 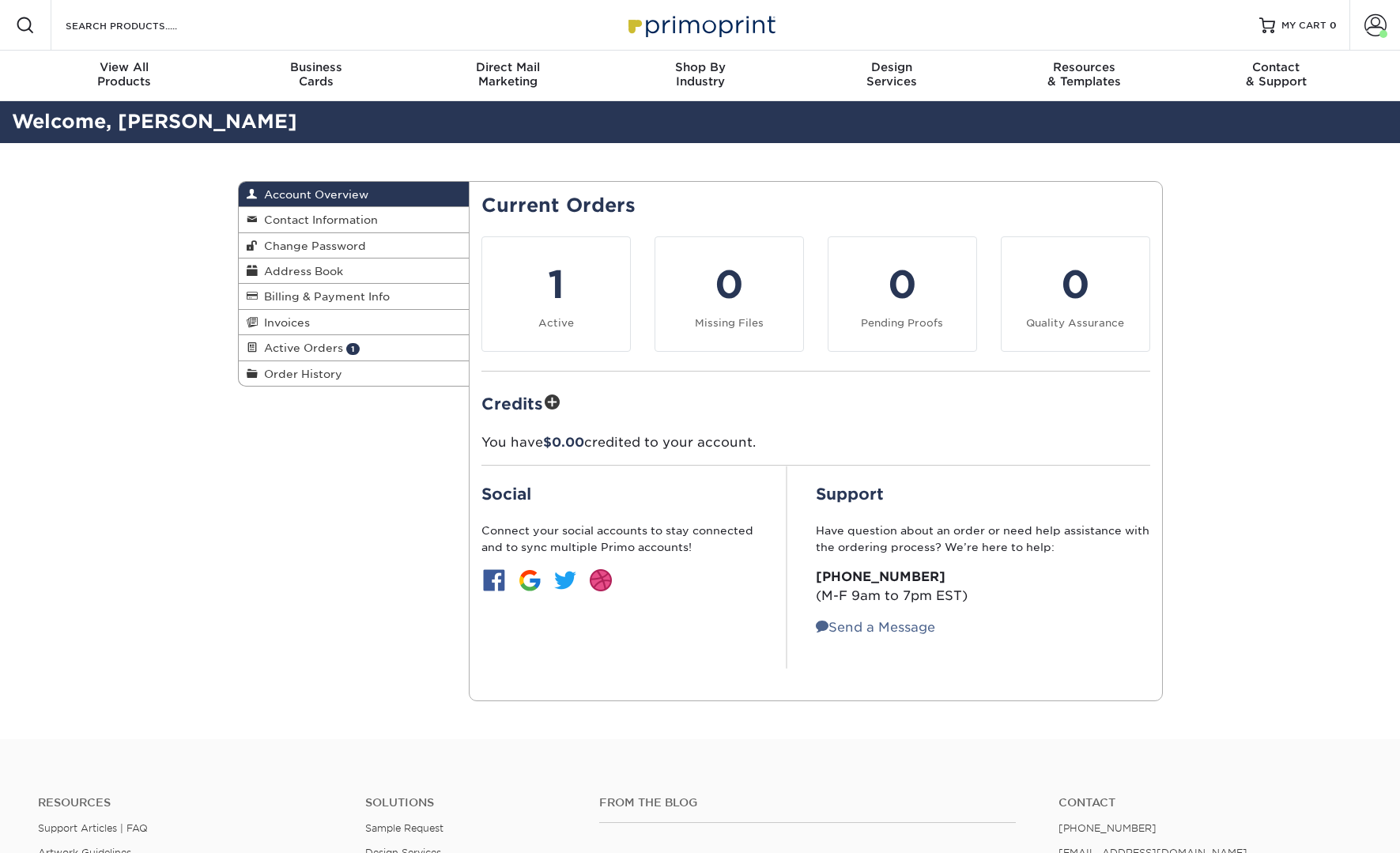 What do you see at coordinates (556, 294) in the screenshot?
I see `a: 1 Active` at bounding box center [556, 294].